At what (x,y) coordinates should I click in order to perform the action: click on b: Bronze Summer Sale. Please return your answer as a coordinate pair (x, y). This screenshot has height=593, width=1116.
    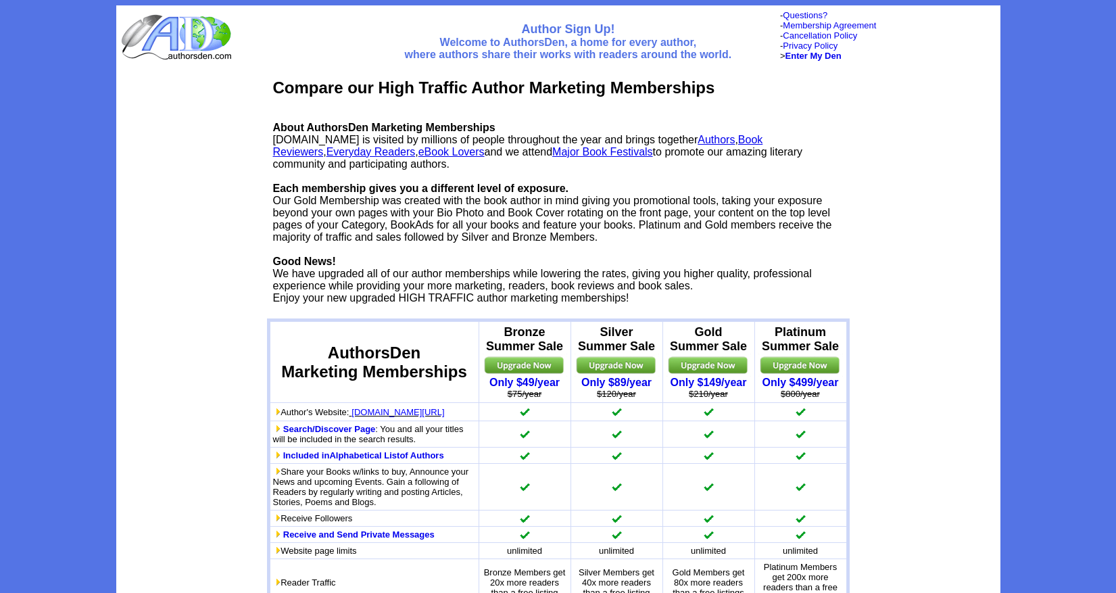
    Looking at the image, I should click on (525, 339).